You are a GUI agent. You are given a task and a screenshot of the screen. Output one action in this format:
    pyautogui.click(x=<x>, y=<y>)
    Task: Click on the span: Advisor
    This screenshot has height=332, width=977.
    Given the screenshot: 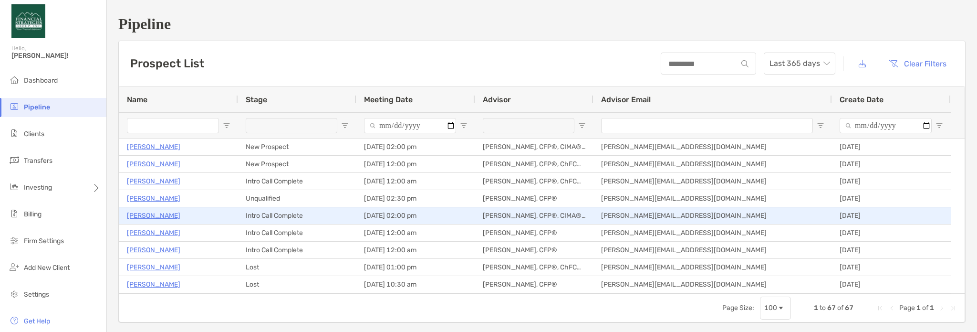 What is the action you would take?
    pyautogui.click(x=497, y=99)
    